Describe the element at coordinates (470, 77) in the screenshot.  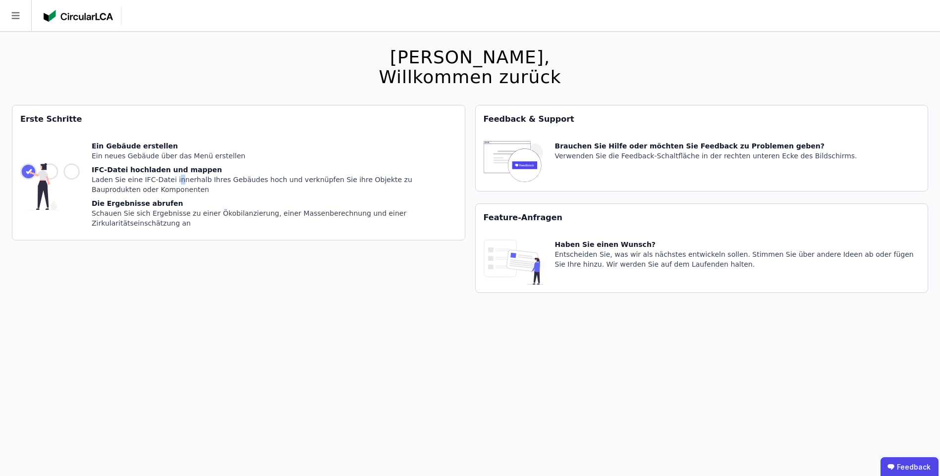
I see `div: Willkommen zurück` at that location.